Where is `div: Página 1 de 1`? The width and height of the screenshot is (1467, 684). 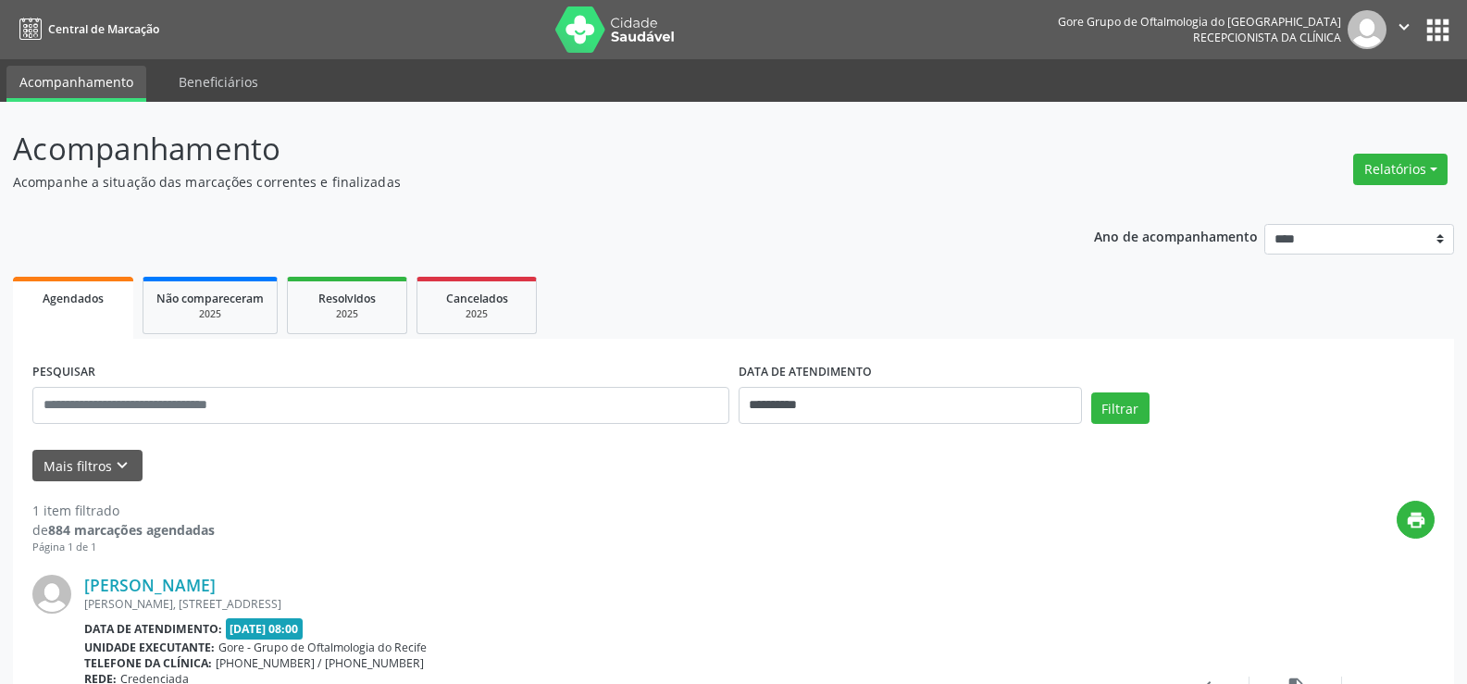 div: Página 1 de 1 is located at coordinates (123, 547).